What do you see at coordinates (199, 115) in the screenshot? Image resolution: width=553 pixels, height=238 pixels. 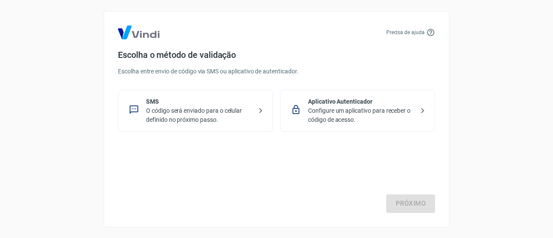 I see `p: O código será enviado para o celular definido no próximo passo.` at bounding box center [199, 115].